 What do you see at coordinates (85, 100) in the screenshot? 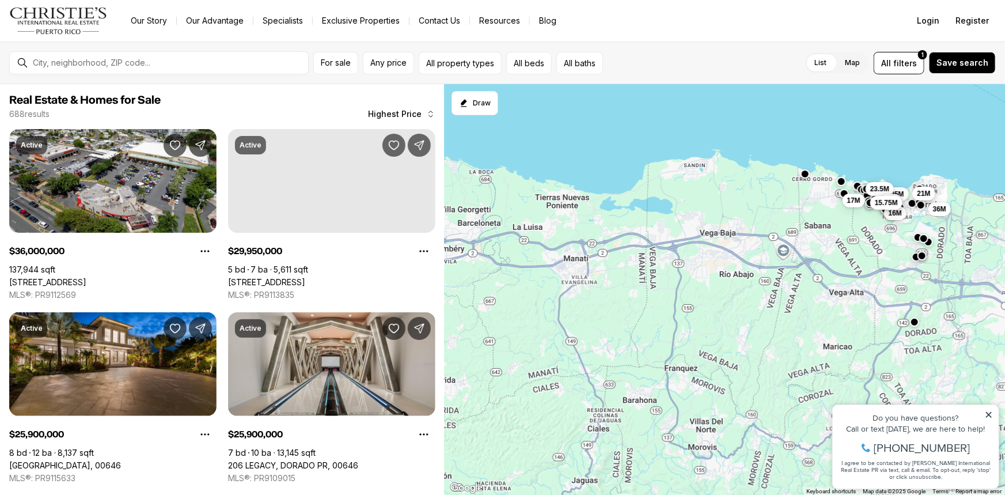
I see `span: Real Estate & Homes for Sale` at bounding box center [85, 100].